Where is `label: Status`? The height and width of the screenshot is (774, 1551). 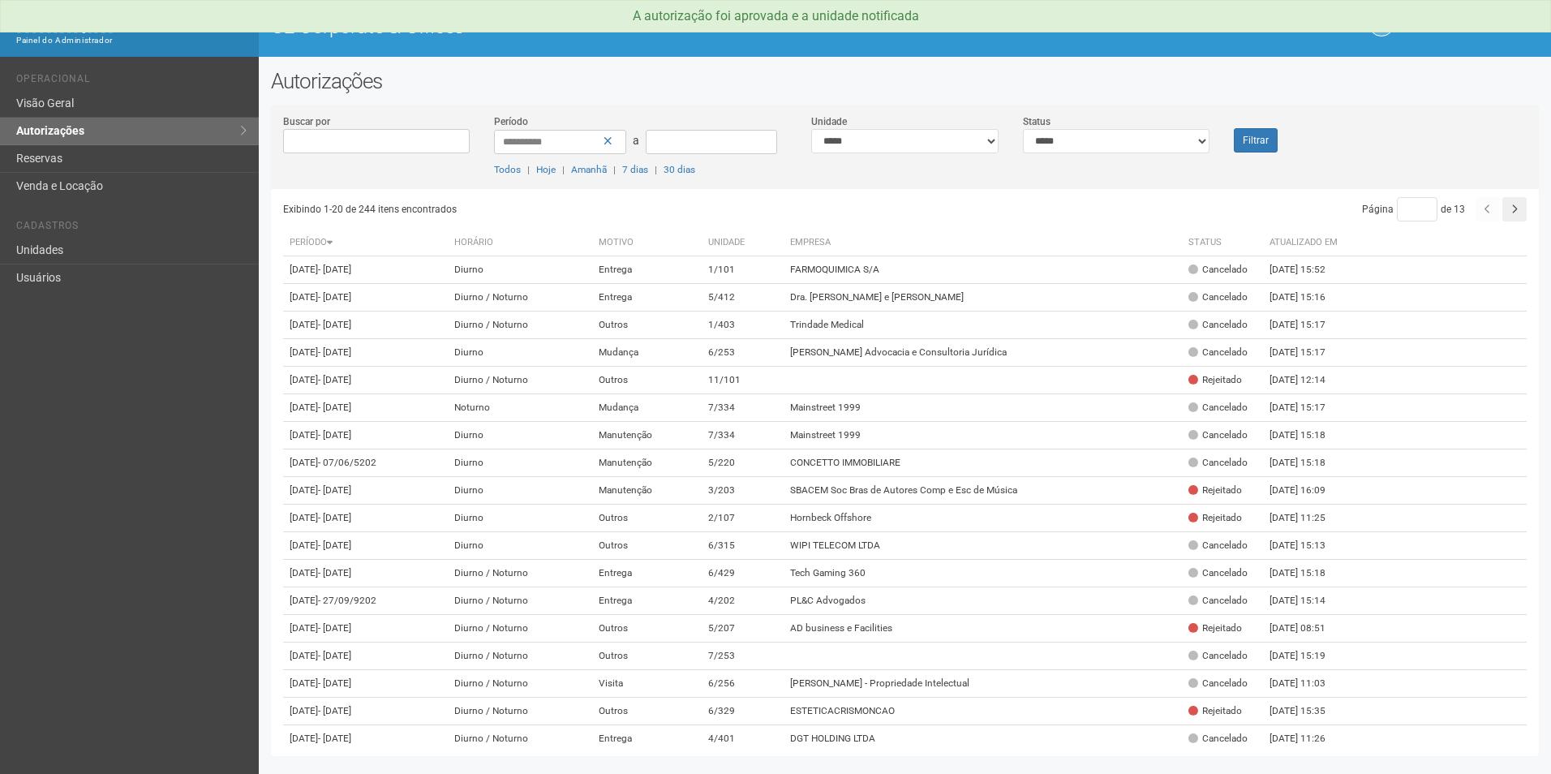 label: Status is located at coordinates (1037, 122).